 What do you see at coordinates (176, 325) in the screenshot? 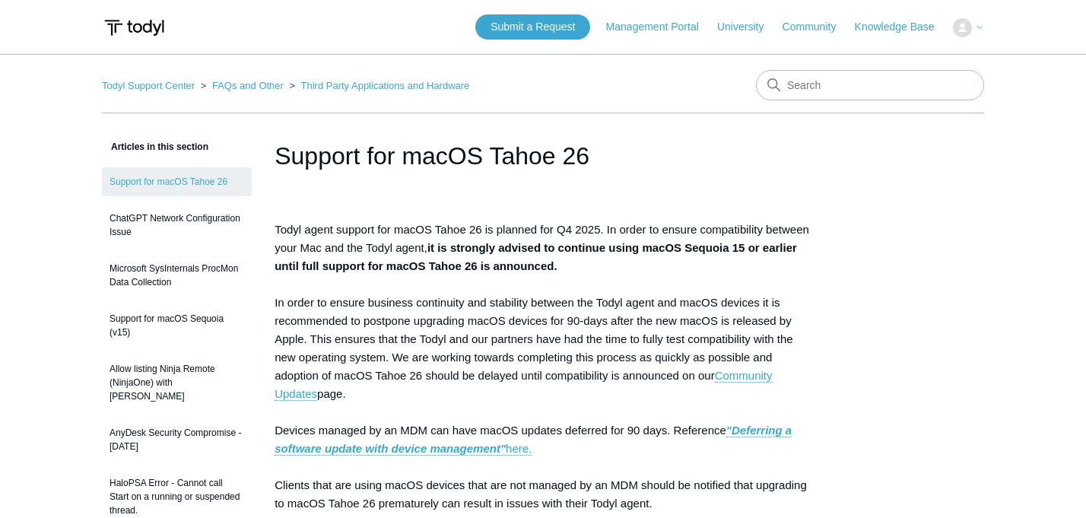
I see `a: Support for macOS Sequoia (v15)` at bounding box center [176, 325].